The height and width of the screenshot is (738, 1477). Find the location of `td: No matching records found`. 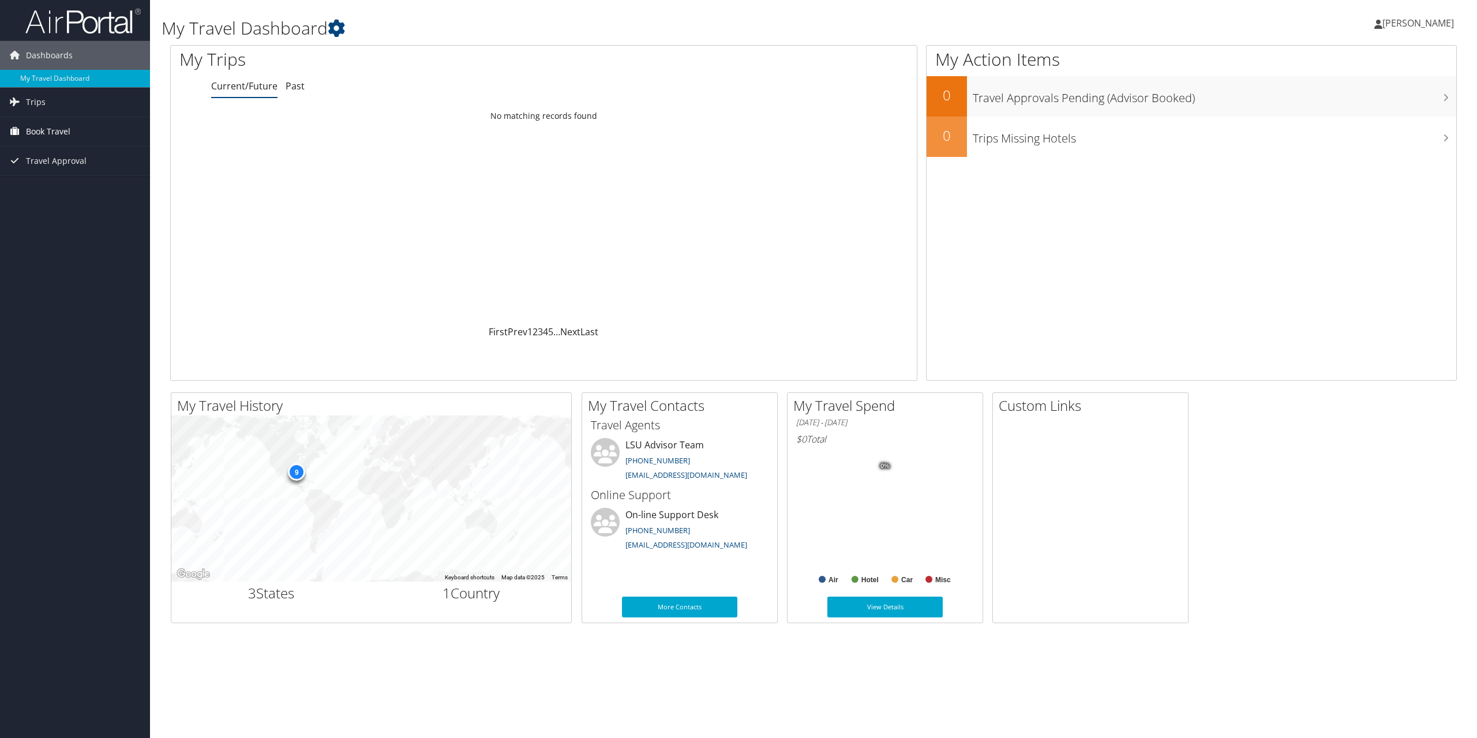

td: No matching records found is located at coordinates (543, 116).